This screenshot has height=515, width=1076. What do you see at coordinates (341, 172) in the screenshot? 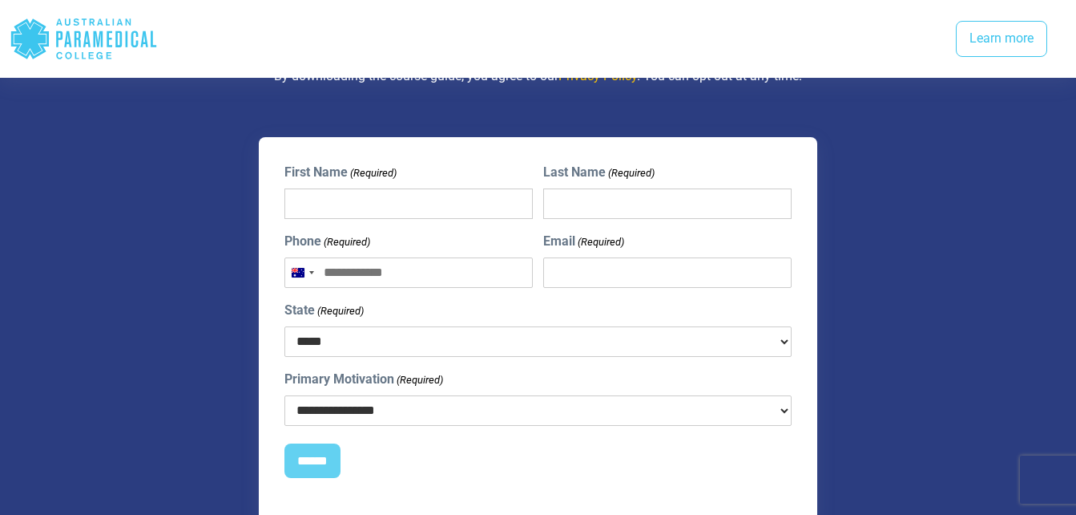
I see `label: First Name` at bounding box center [341, 172].